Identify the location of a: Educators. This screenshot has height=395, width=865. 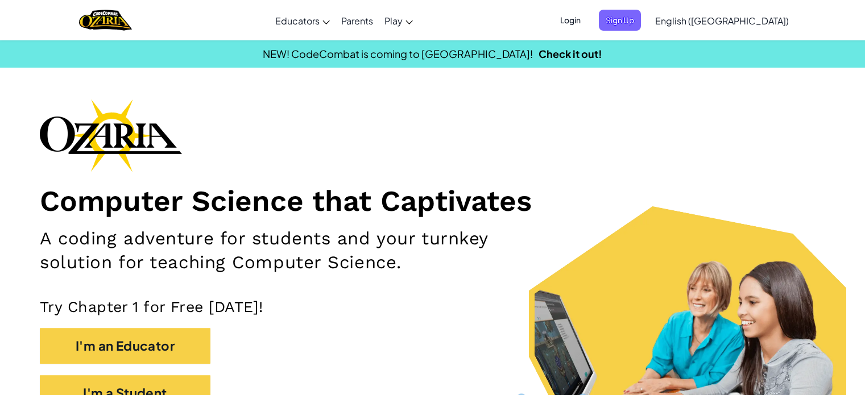
(303, 20).